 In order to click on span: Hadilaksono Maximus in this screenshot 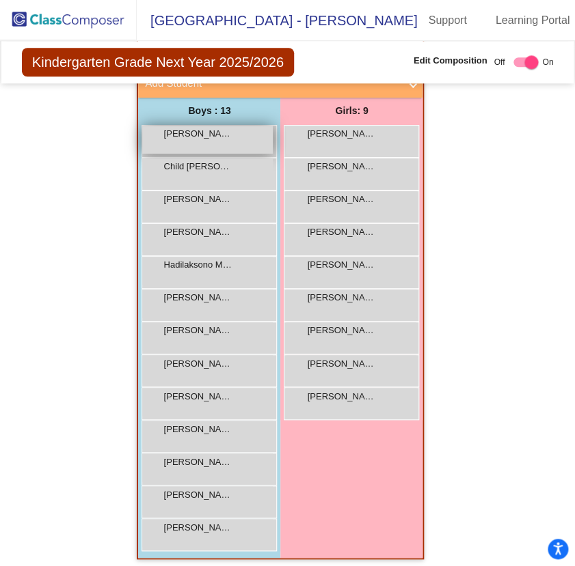, I will do `click(197, 265)`.